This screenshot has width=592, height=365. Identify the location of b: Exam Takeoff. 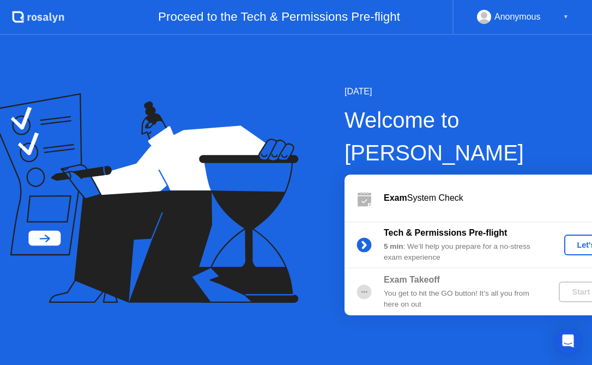
(412, 279).